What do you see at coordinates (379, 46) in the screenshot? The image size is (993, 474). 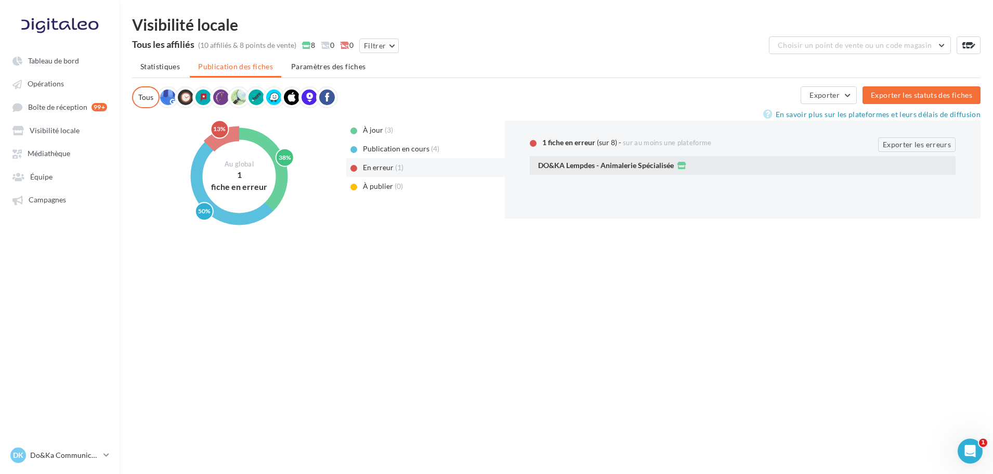 I see `button: Filtrer` at bounding box center [379, 46].